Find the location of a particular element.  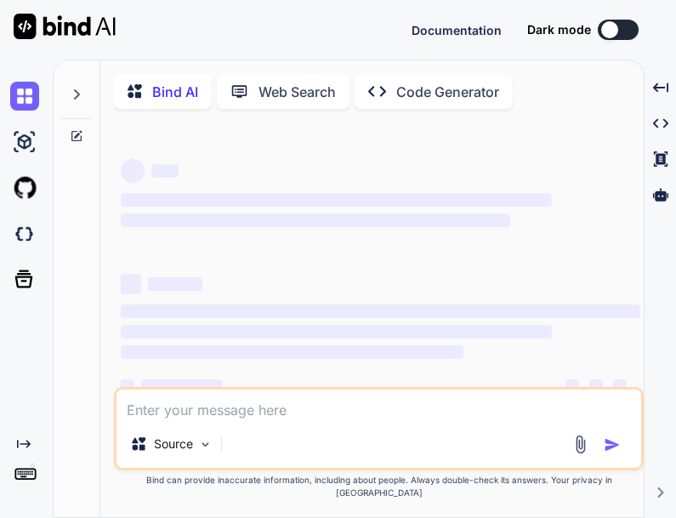

img: darkCloudIdeIcon is located at coordinates (25, 234).